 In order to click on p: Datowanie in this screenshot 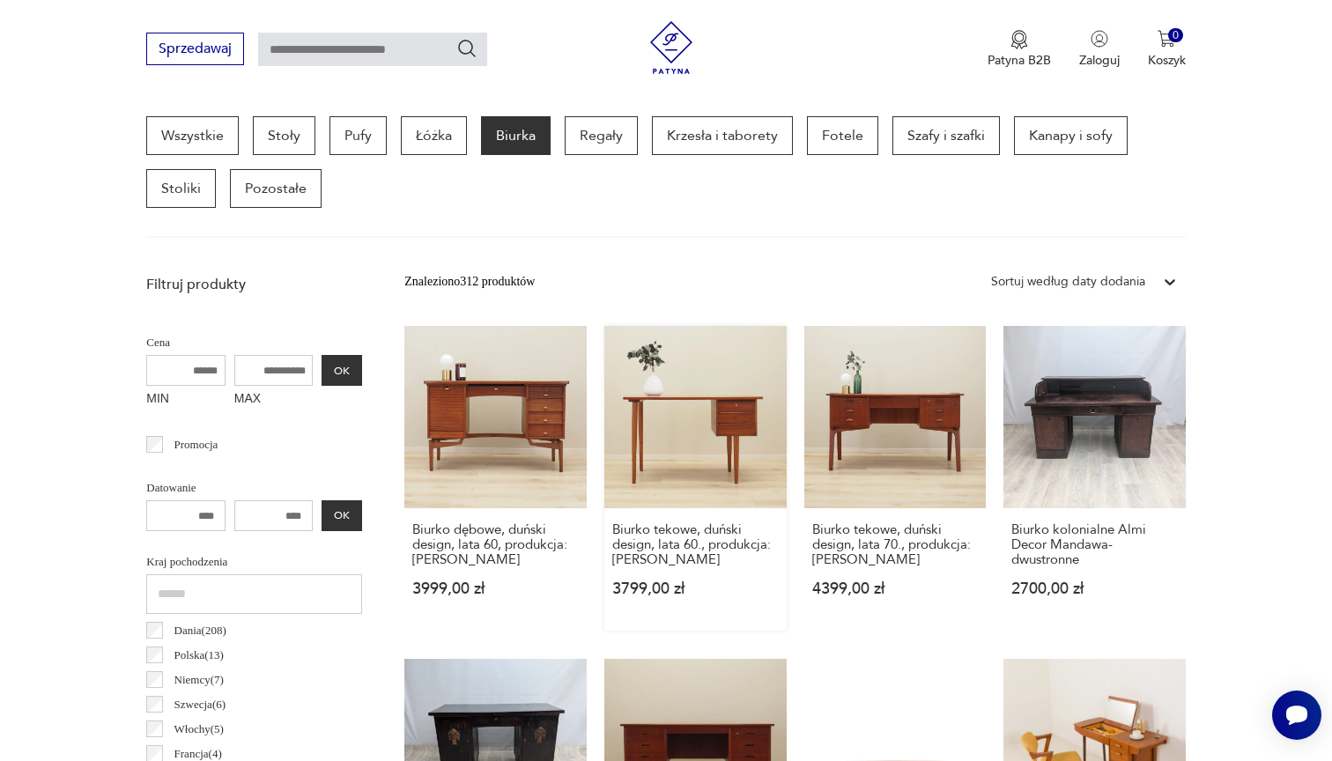, I will do `click(254, 488)`.